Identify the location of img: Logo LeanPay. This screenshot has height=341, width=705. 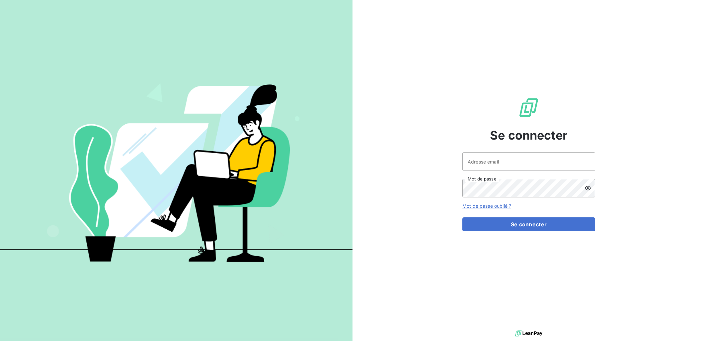
(529, 108).